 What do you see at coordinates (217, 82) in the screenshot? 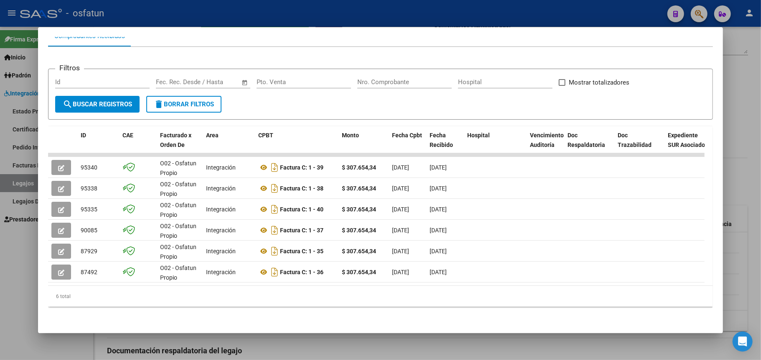
I see `input: Fecha fin` at bounding box center [217, 82].